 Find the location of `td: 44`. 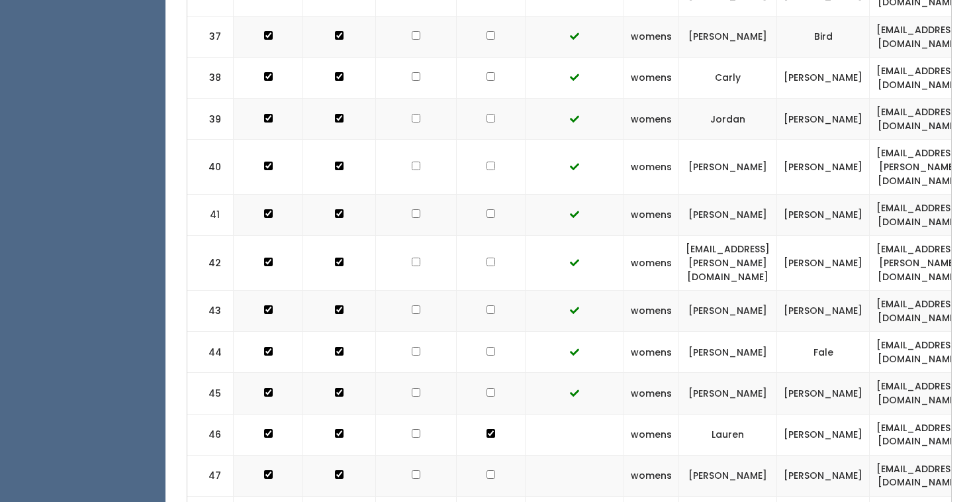

td: 44 is located at coordinates (211, 352).